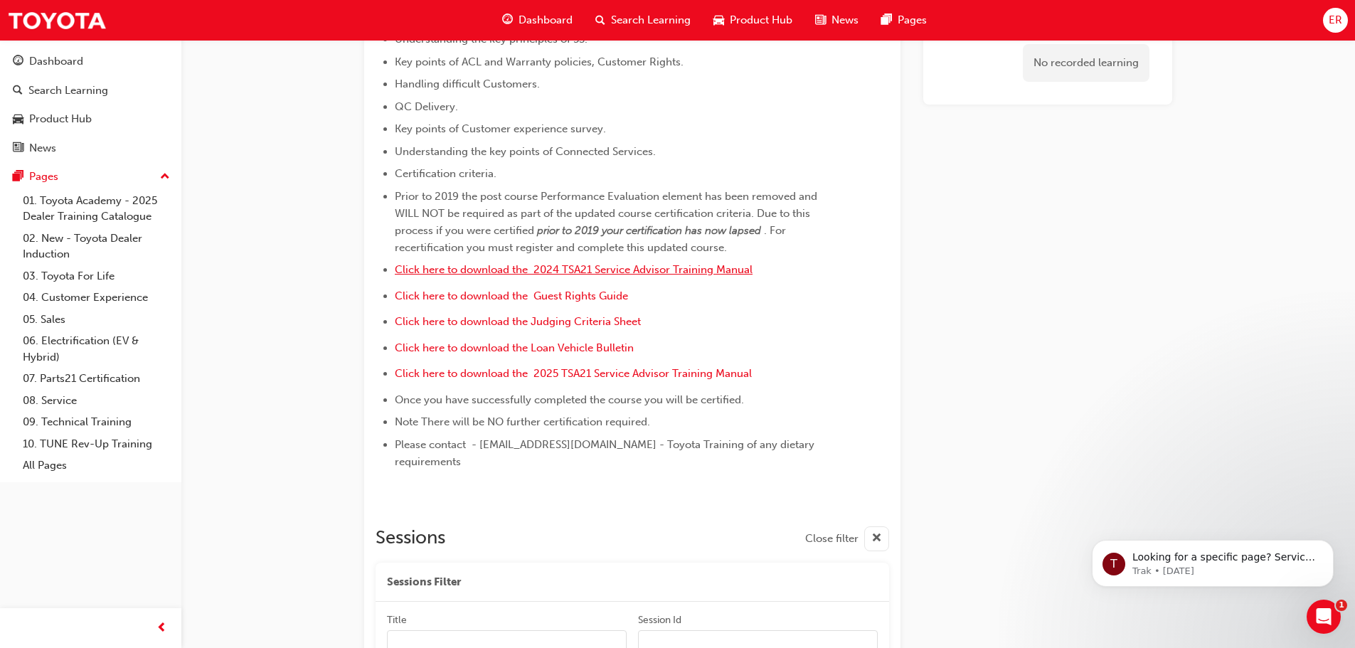 Image resolution: width=1355 pixels, height=648 pixels. I want to click on a: News, so click(90, 148).